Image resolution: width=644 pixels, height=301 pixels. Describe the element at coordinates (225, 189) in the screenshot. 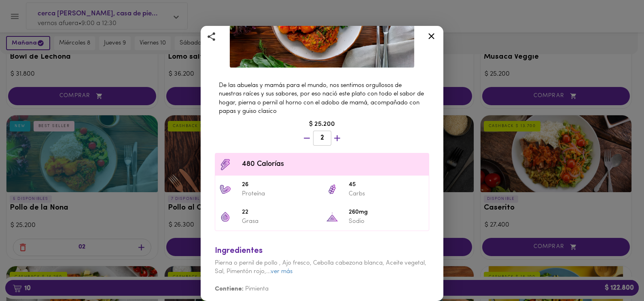

I see `img: 26 Proteína` at that location.